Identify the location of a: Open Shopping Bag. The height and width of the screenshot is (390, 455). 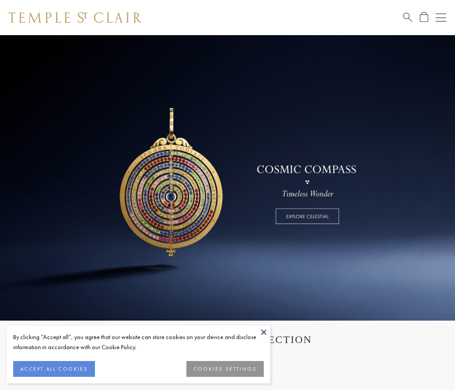
(423, 17).